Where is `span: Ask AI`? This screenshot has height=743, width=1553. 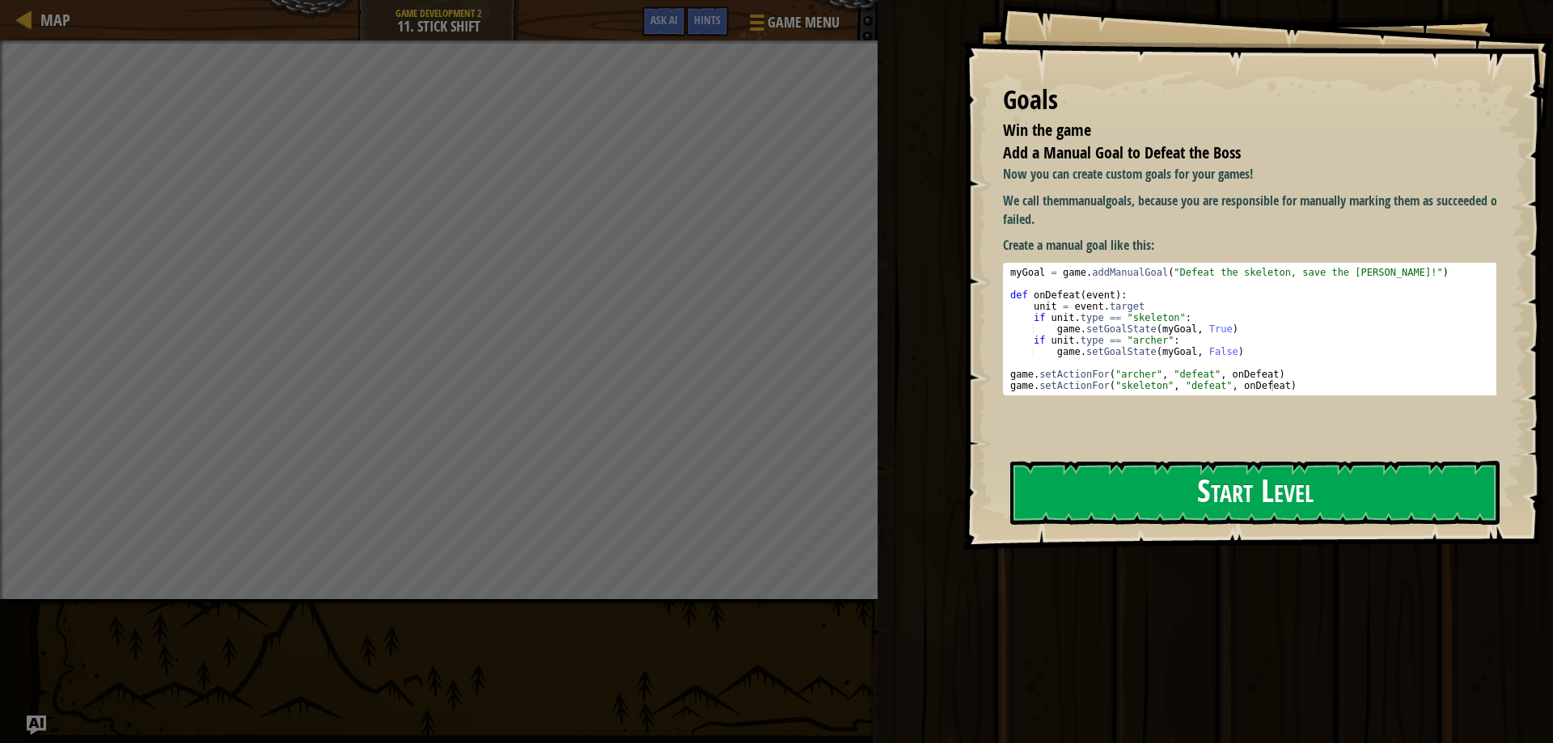
span: Ask AI is located at coordinates (664, 19).